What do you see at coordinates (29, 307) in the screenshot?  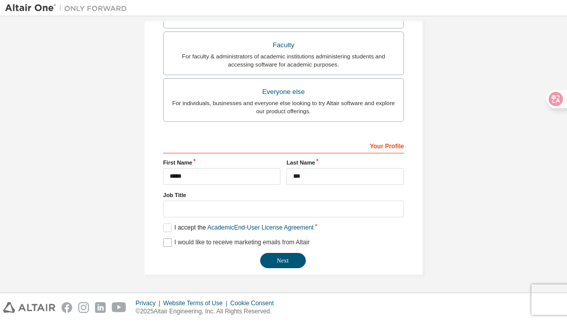 I see `img: altair_logo.svg` at bounding box center [29, 307].